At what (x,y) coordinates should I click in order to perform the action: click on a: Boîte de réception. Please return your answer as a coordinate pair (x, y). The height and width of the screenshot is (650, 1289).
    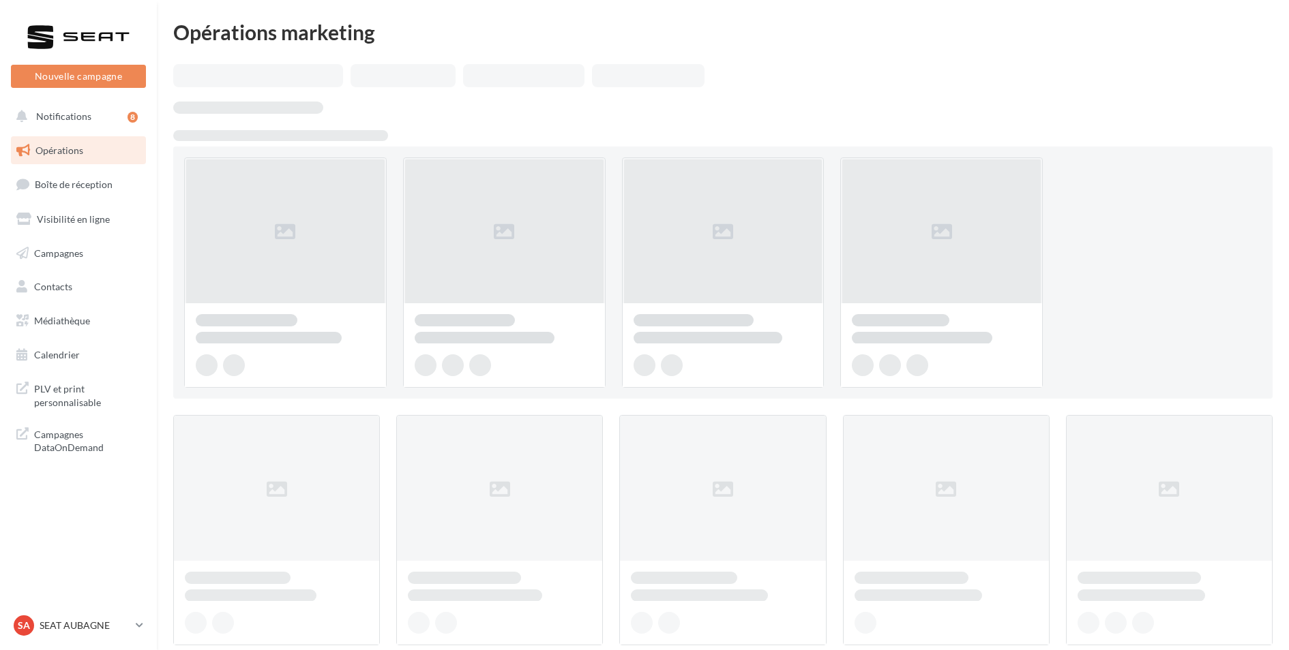
    Looking at the image, I should click on (78, 184).